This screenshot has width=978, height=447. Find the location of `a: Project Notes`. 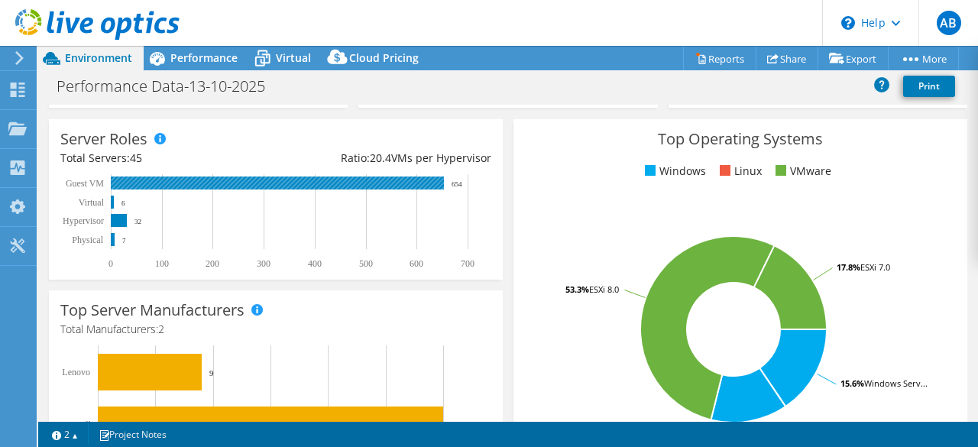

a: Project Notes is located at coordinates (132, 434).